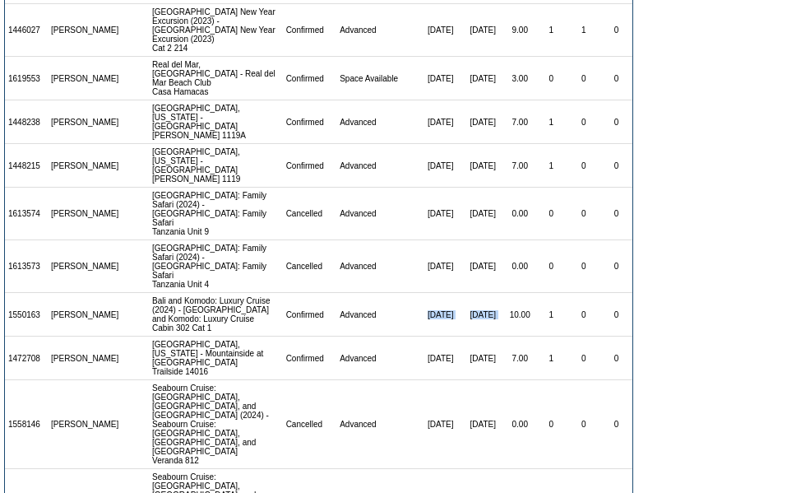 The image size is (810, 493). What do you see at coordinates (26, 165) in the screenshot?
I see `td: 1448215` at bounding box center [26, 165].